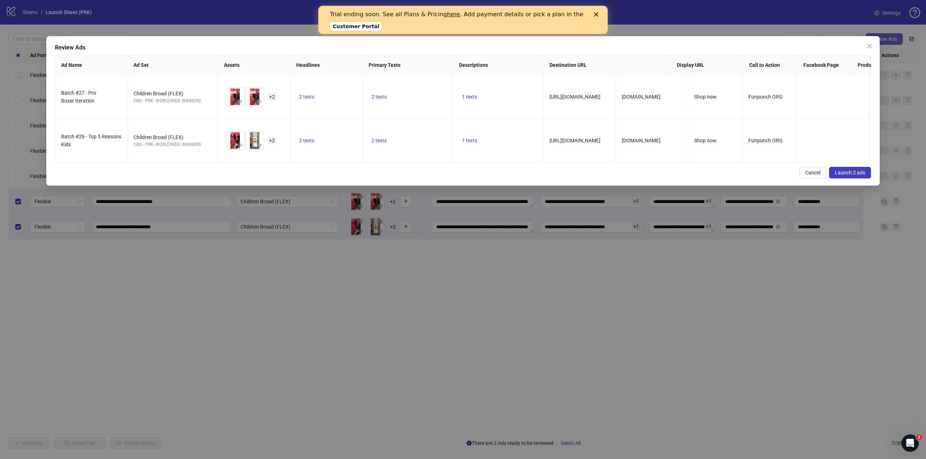 The image size is (926, 459). What do you see at coordinates (812, 173) in the screenshot?
I see `span: Cancel` at bounding box center [812, 173].